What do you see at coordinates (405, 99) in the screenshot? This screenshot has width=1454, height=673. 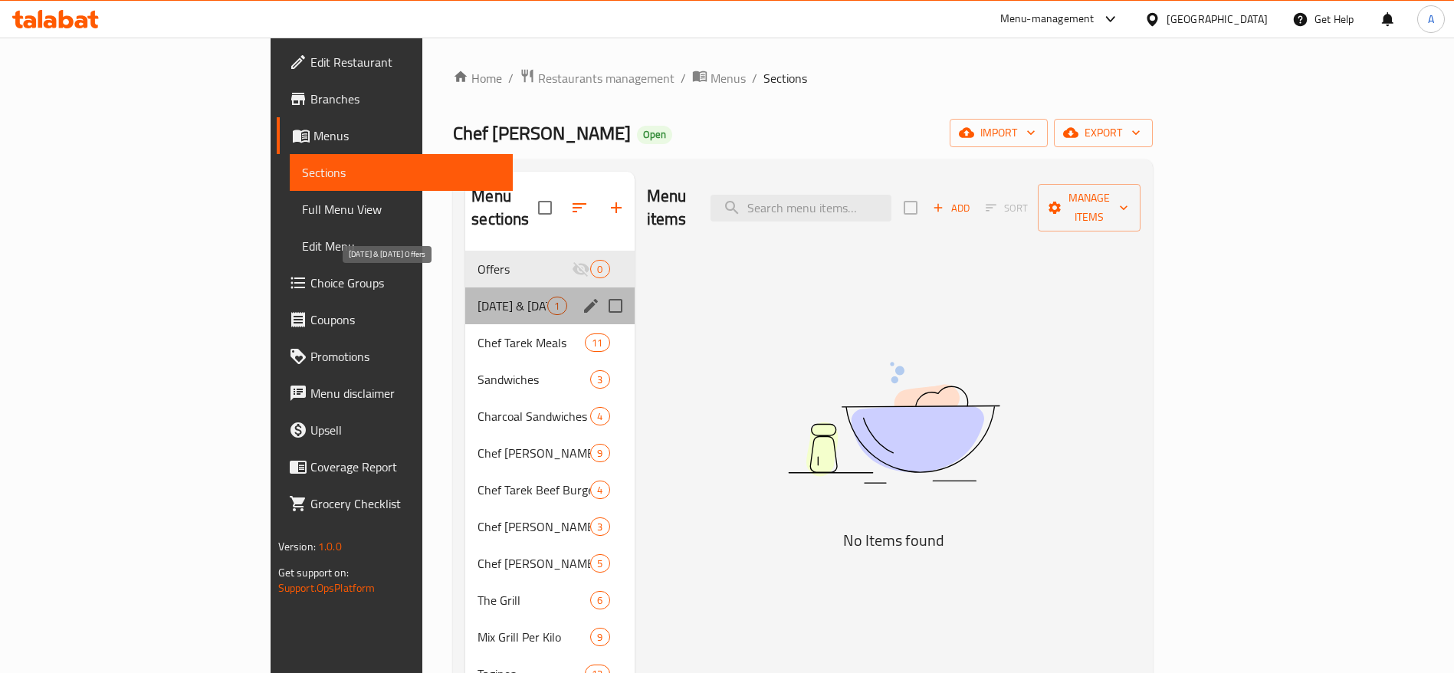 I see `span: Branches` at bounding box center [405, 99].